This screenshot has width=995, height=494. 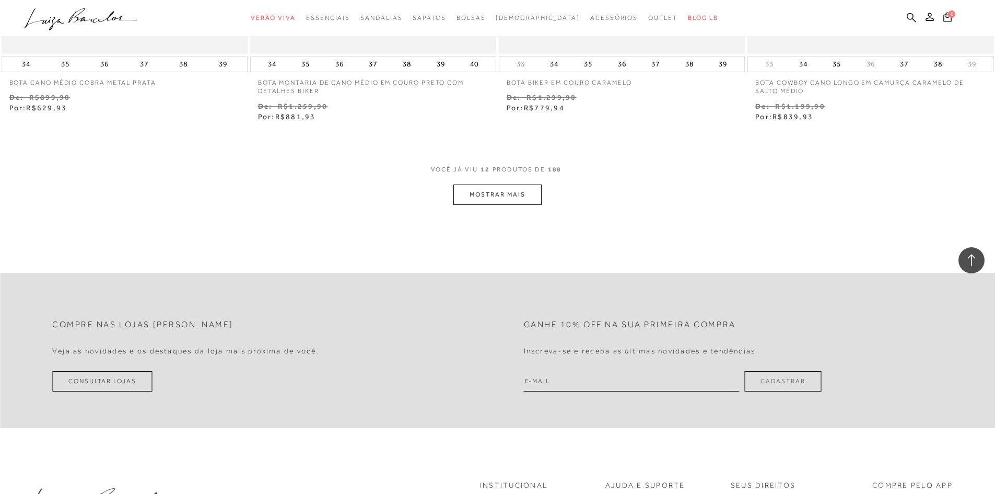 What do you see at coordinates (870, 84) in the screenshot?
I see `a: BOTA COWBOY CANO LONGO EM CAMURÇA CARAMELO DE SALTO MÉDIO` at bounding box center [870, 84].